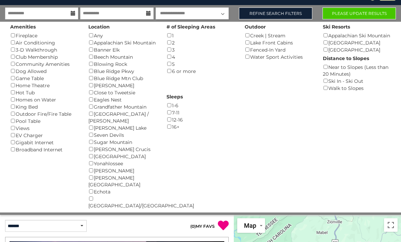  I want to click on div: Lake Front Cabins, so click(278, 42).